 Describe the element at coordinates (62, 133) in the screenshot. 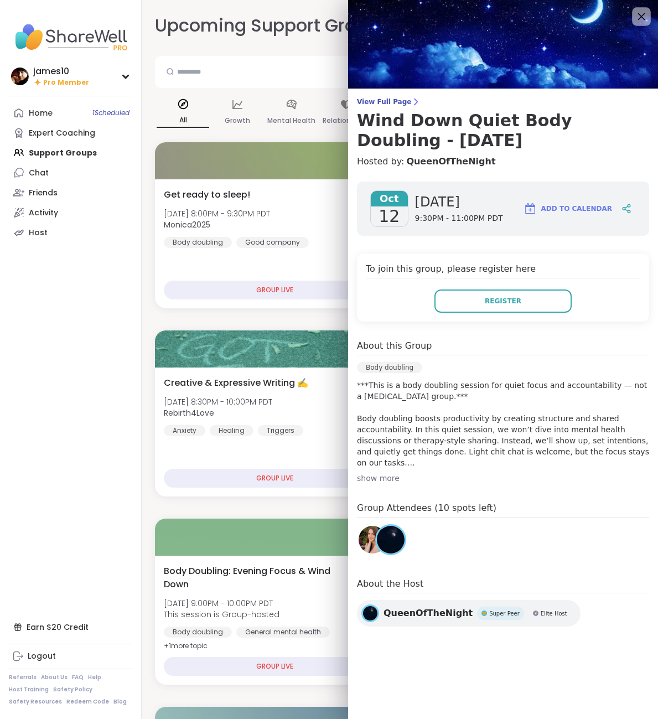

I see `div: Expert Coaching` at that location.